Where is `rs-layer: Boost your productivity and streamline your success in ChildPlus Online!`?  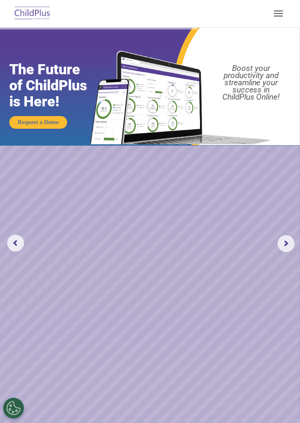
rs-layer: Boost your productivity and streamline your success in ChildPlus Online! is located at coordinates (251, 82).